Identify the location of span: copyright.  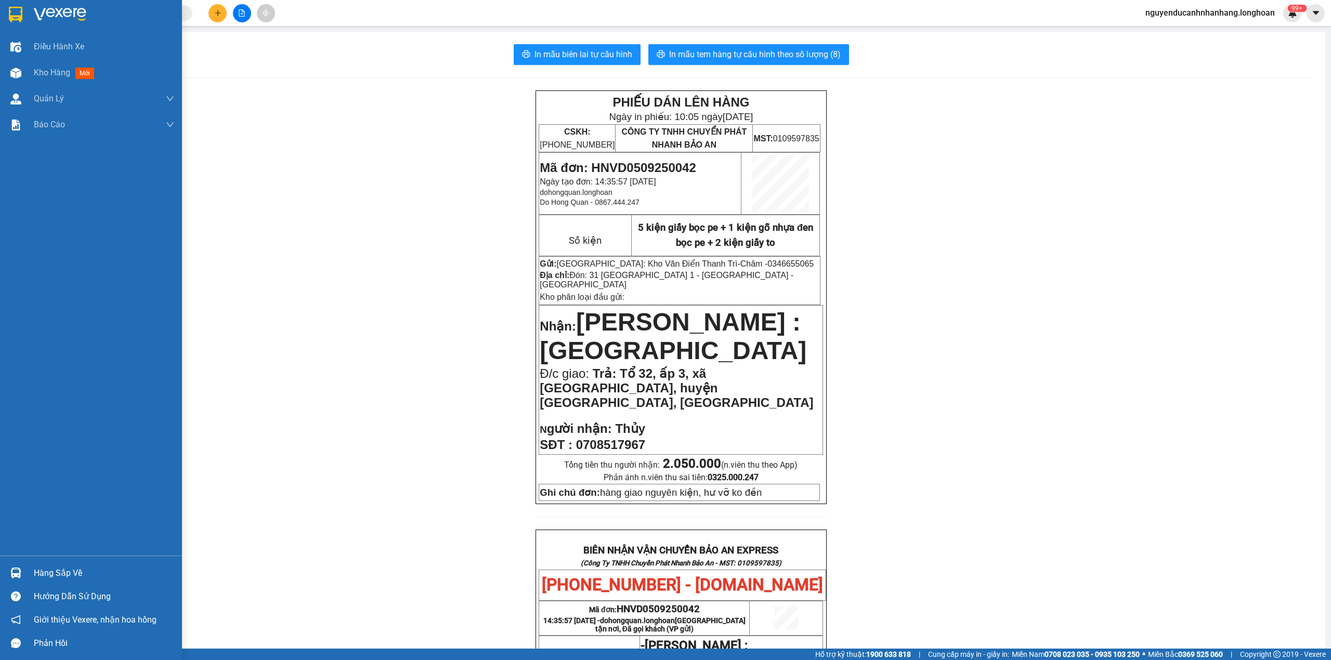
(1277, 655).